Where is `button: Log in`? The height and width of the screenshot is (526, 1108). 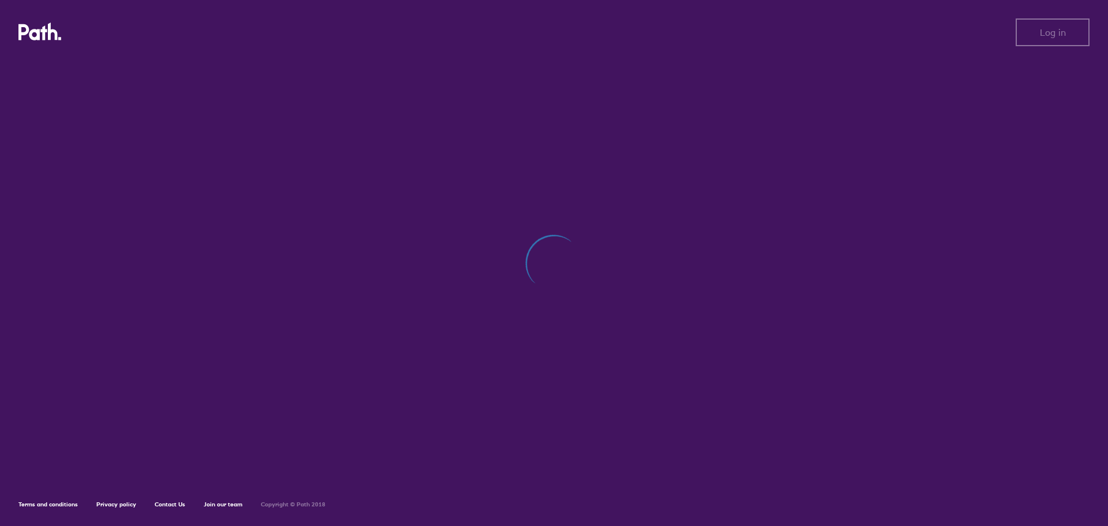
button: Log in is located at coordinates (1052, 32).